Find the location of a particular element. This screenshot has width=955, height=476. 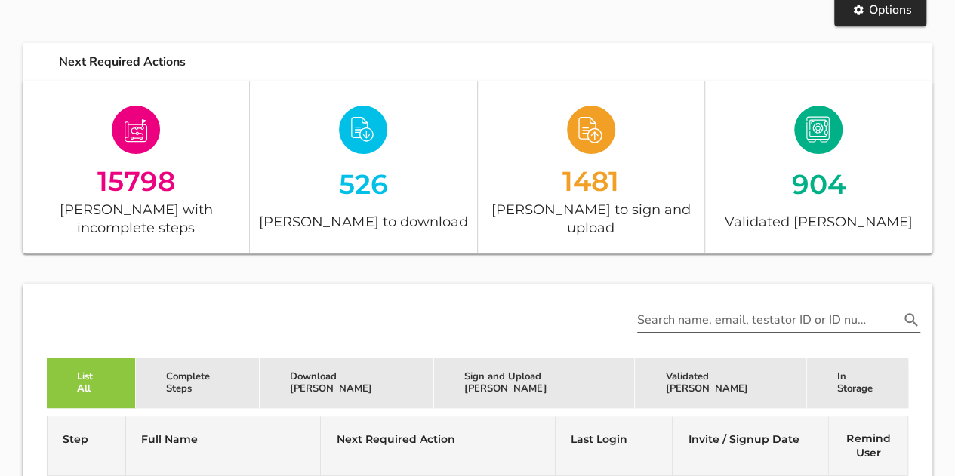

th: Step: Not sorted. Activate to sort ascending. is located at coordinates (87, 446).